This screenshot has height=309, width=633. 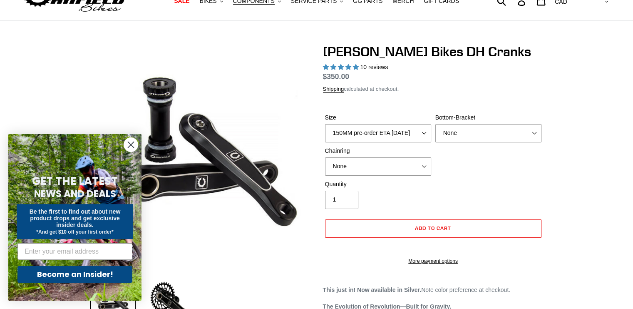 I want to click on button: Close dialog, so click(x=131, y=144).